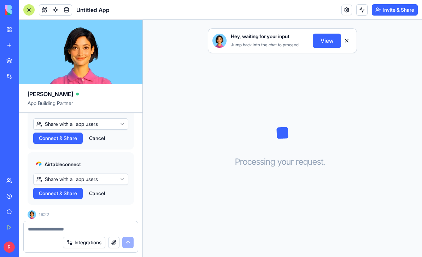 This screenshot has height=257, width=422. What do you see at coordinates (84, 243) in the screenshot?
I see `button: Integrations` at bounding box center [84, 243].